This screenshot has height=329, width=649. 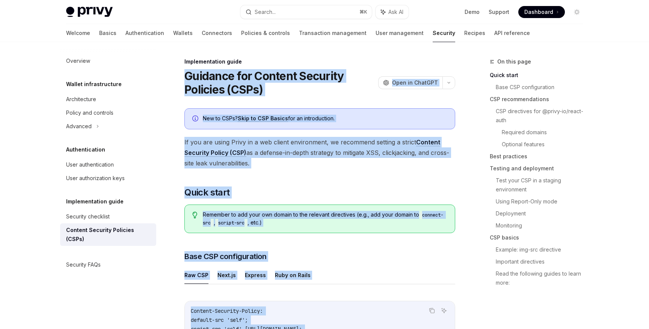 I want to click on a: Recipes, so click(x=475, y=33).